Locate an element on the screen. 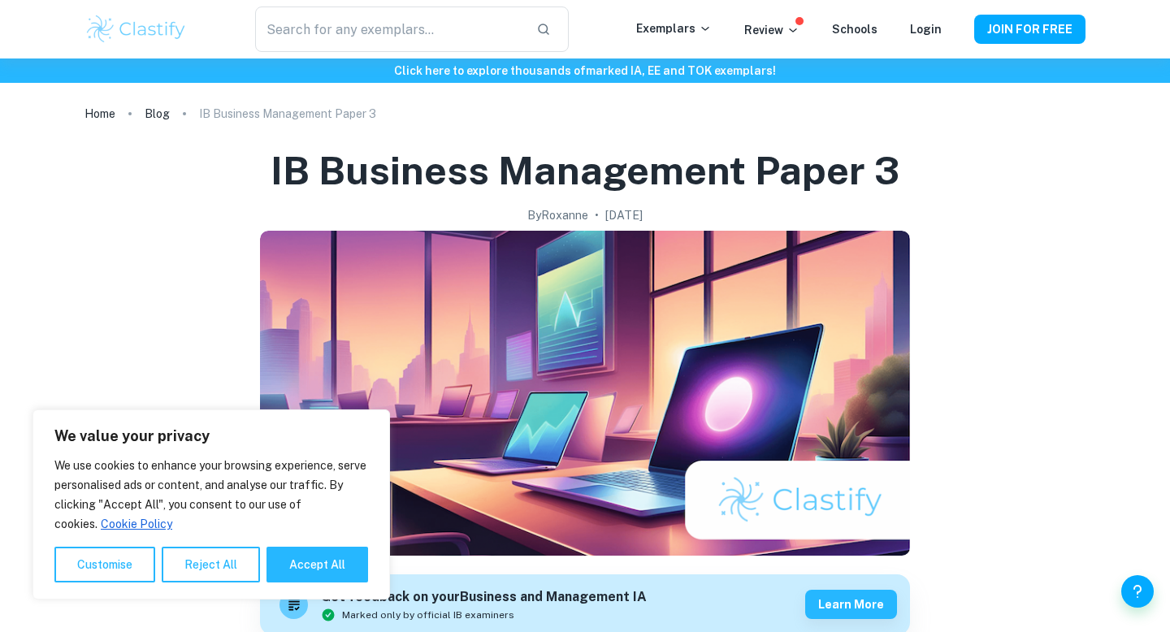 The height and width of the screenshot is (632, 1170). p: We value your privacy is located at coordinates (211, 436).